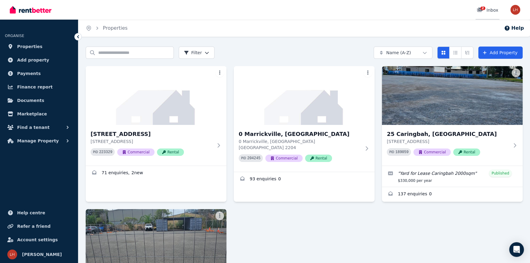  What do you see at coordinates (483, 8) in the screenshot?
I see `span: 2` at bounding box center [483, 8].